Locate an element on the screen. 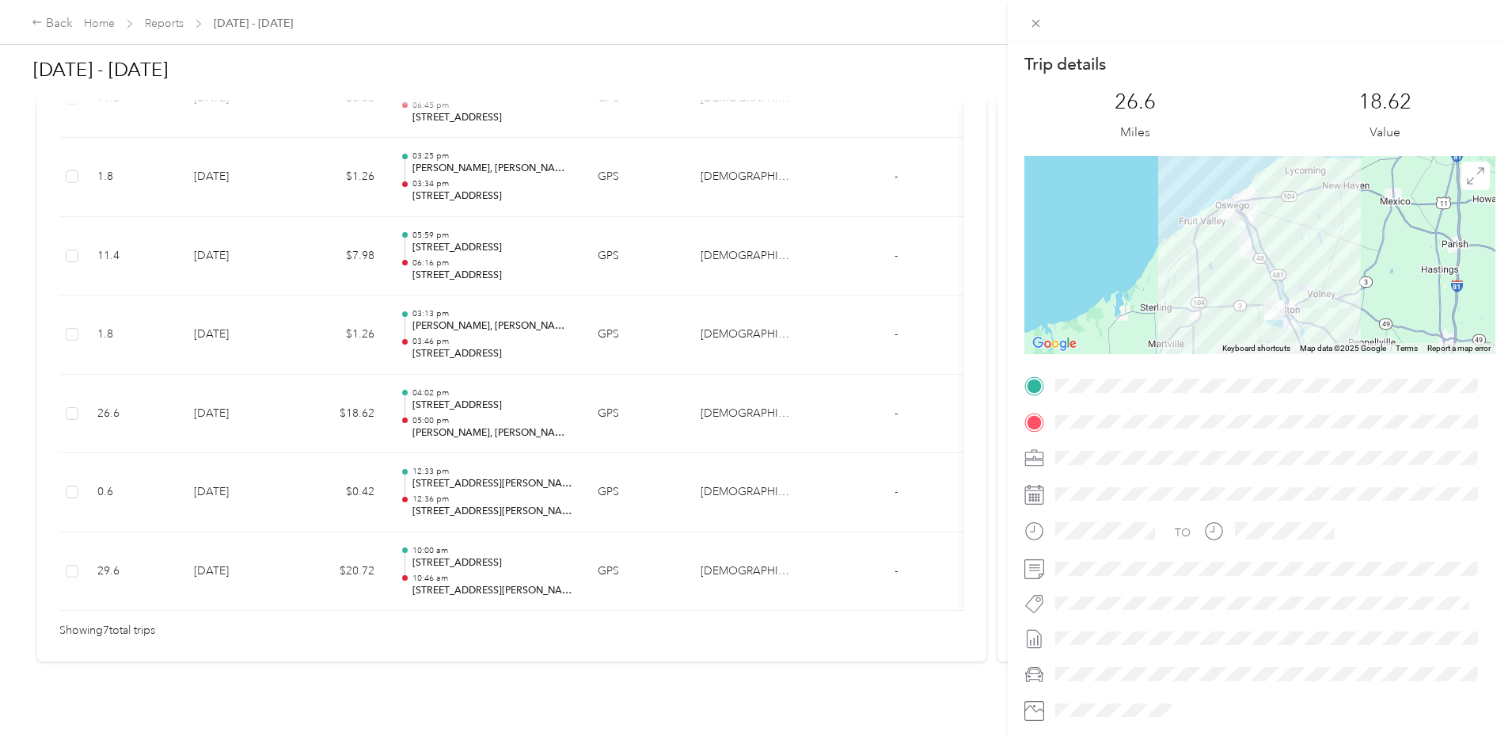 Image resolution: width=1512 pixels, height=736 pixels. p: Miles is located at coordinates (1136, 132).